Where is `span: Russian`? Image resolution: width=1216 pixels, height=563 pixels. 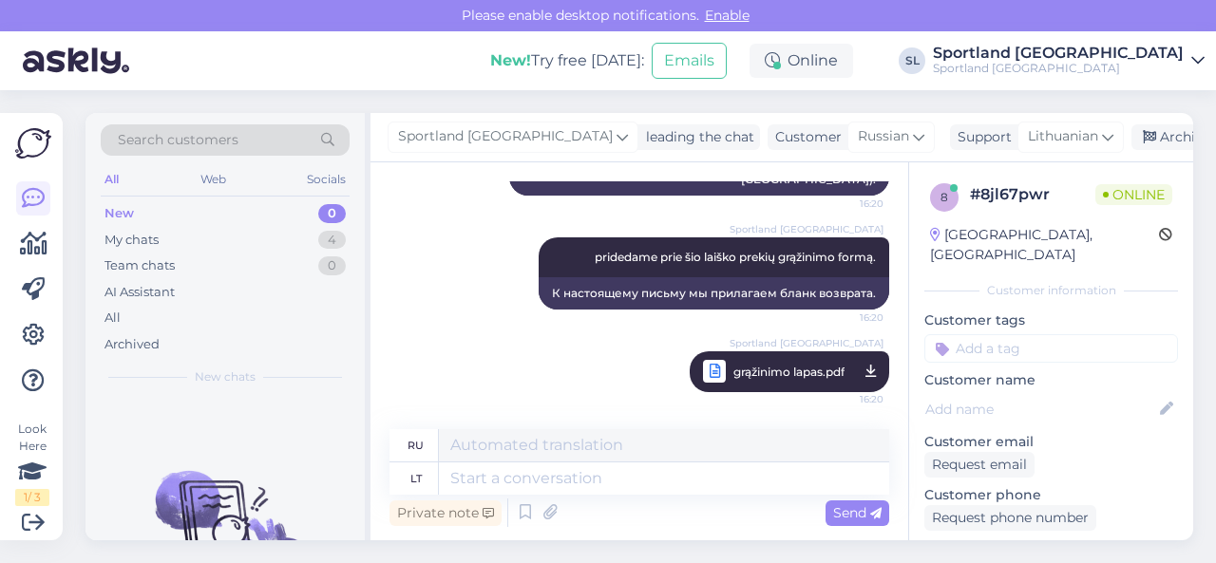
span: Russian is located at coordinates (883, 137).